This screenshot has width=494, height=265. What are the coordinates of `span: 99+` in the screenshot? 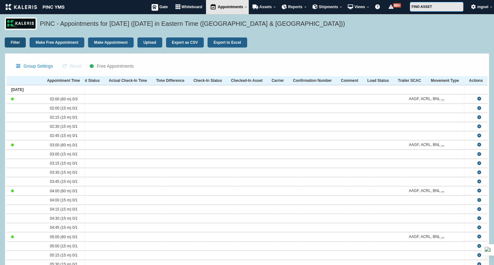 It's located at (396, 5).